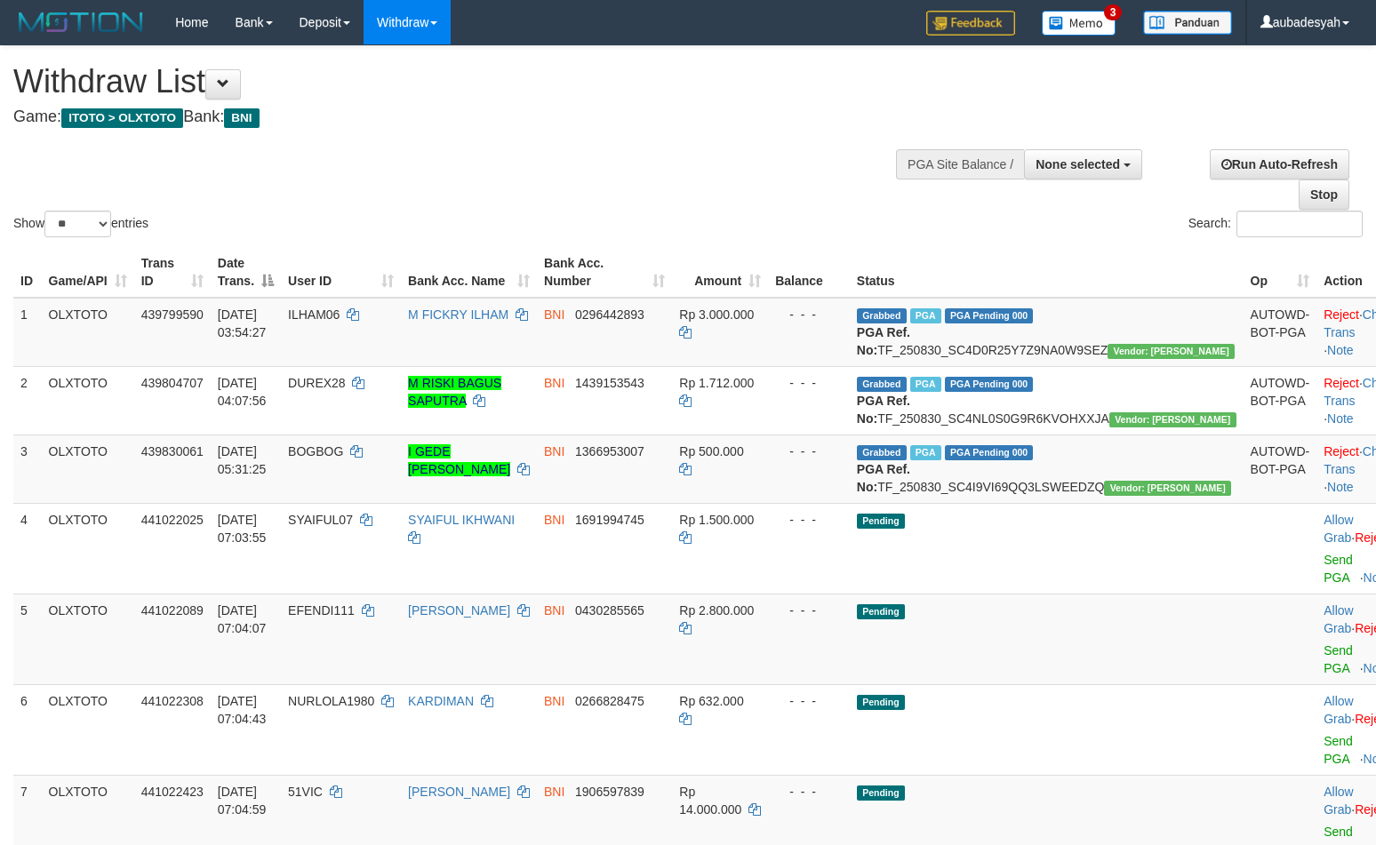 The image size is (1376, 845). Describe the element at coordinates (81, 224) in the screenshot. I see `label: Show entries` at that location.